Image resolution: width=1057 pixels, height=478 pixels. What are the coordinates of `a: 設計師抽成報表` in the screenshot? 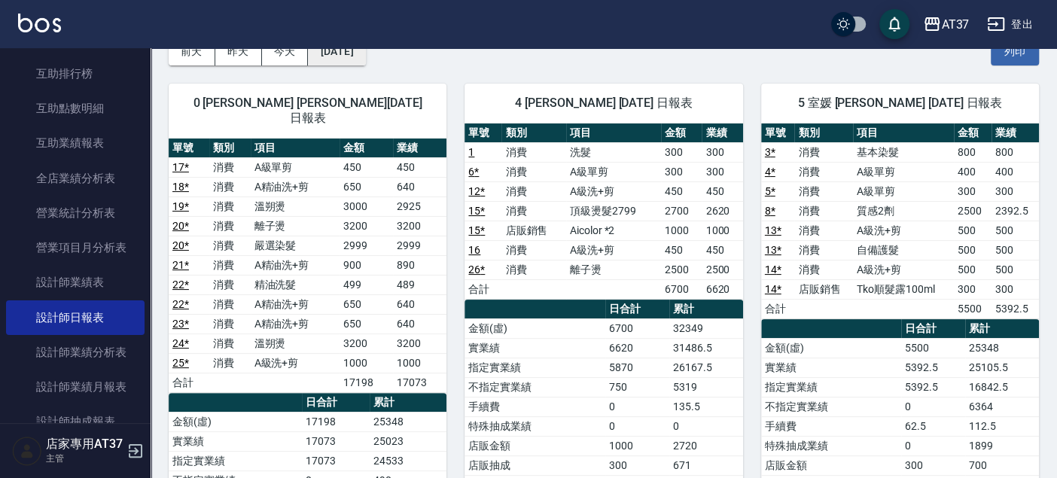 It's located at (75, 422).